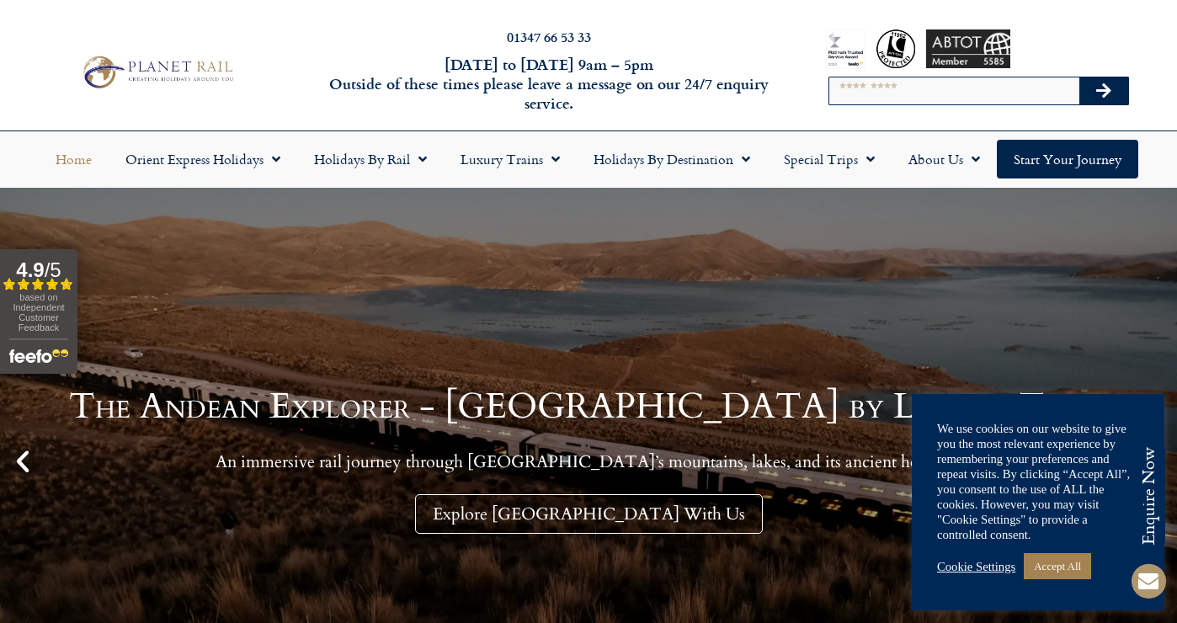 The image size is (1177, 623). Describe the element at coordinates (157, 72) in the screenshot. I see `img: Planet Rail Train Holidays Logo` at that location.